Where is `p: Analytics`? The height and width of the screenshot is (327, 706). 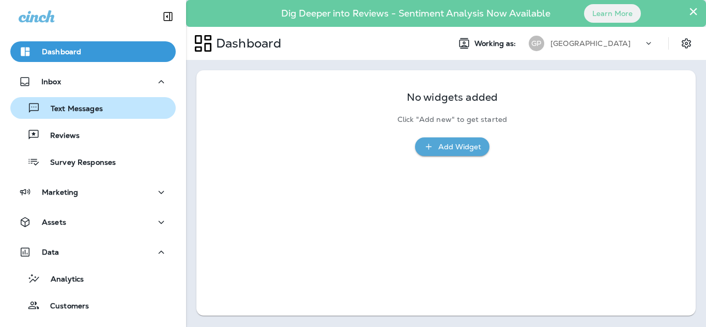
p: Analytics is located at coordinates (62, 280).